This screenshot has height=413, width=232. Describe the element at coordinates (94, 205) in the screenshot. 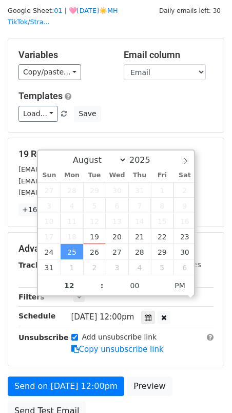

I see `span: August 5, 2025` at that location.